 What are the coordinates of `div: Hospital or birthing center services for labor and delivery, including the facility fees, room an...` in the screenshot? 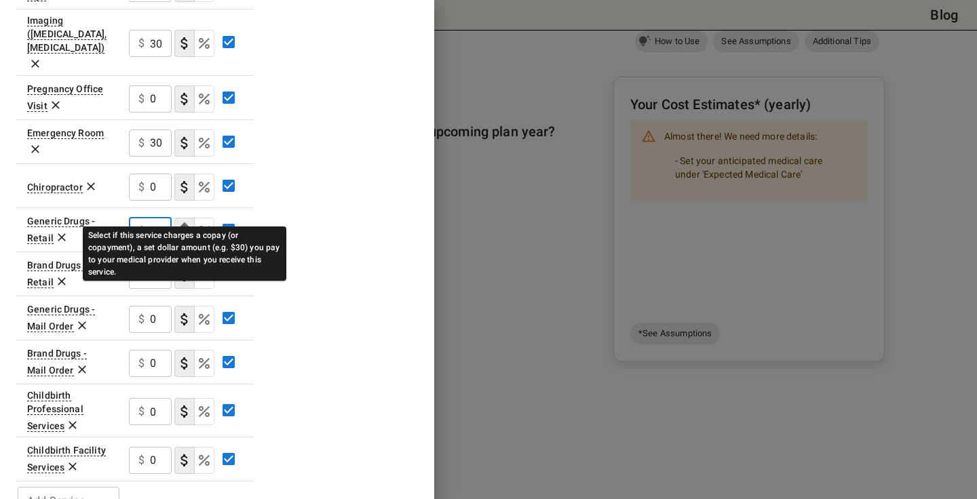 It's located at (67, 459).